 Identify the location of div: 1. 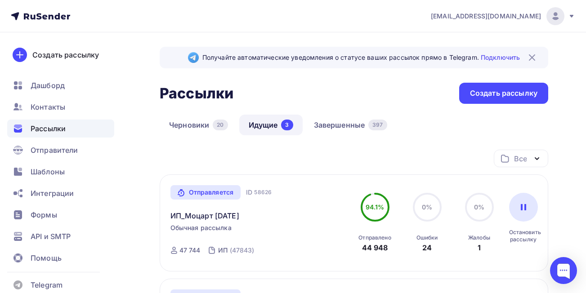
(479, 248).